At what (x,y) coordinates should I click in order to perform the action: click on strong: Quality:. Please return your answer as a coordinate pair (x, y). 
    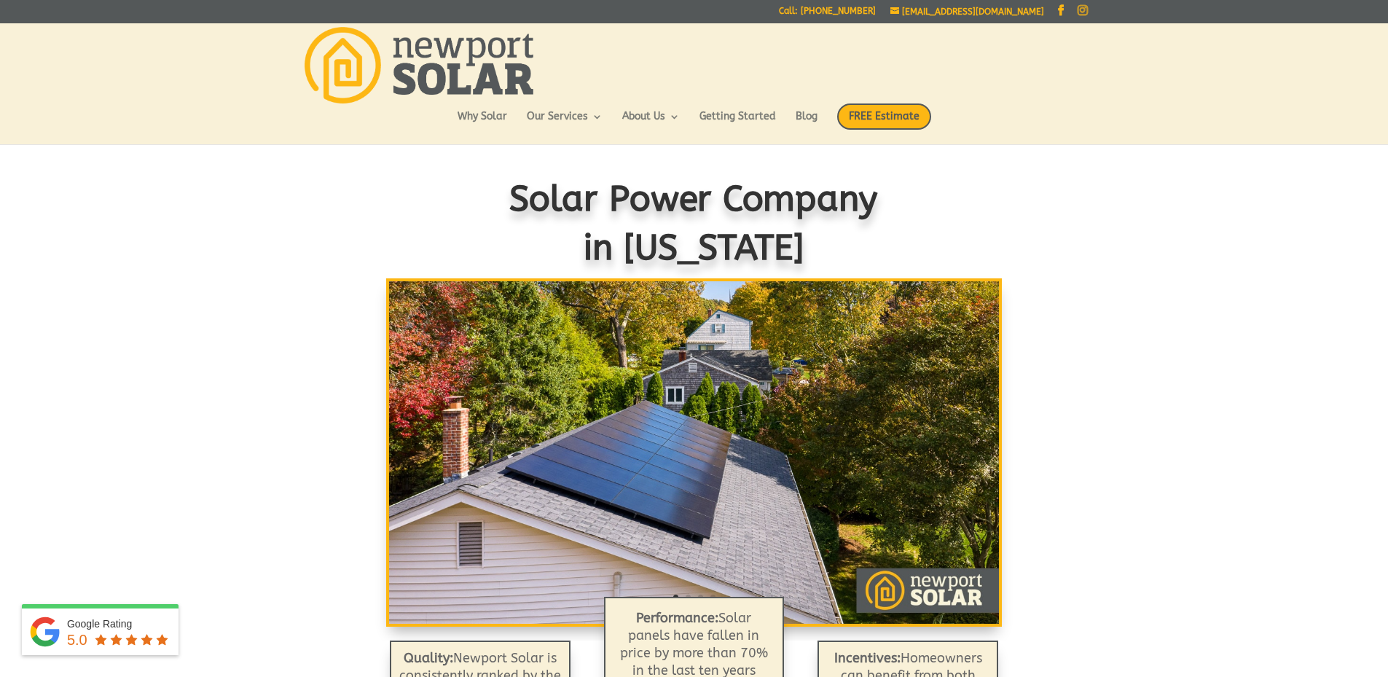
    Looking at the image, I should click on (428, 658).